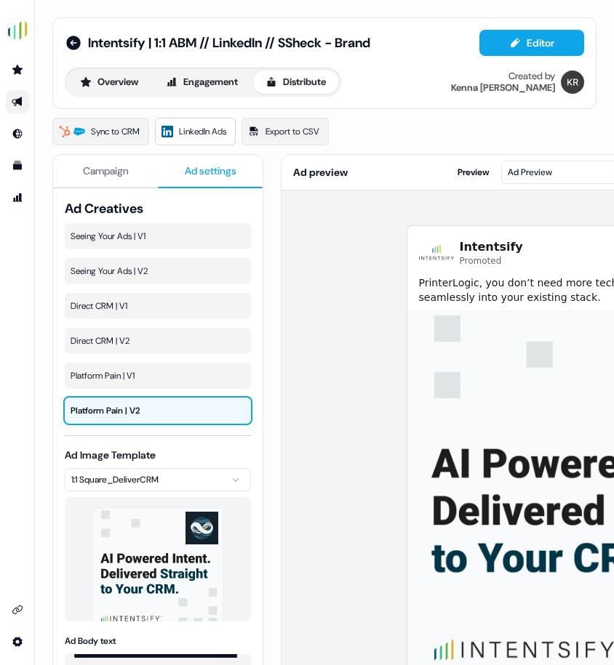  I want to click on label: Ad Body text, so click(90, 641).